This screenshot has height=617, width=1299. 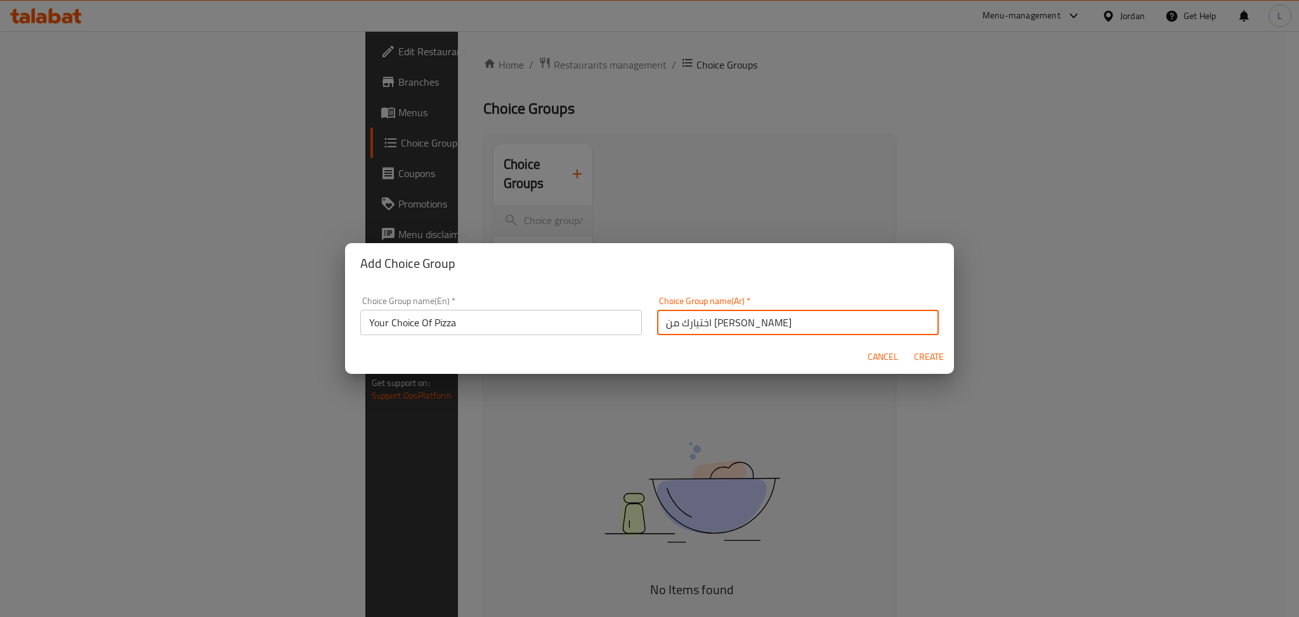 I want to click on h2: Add Choice Group, so click(x=650, y=263).